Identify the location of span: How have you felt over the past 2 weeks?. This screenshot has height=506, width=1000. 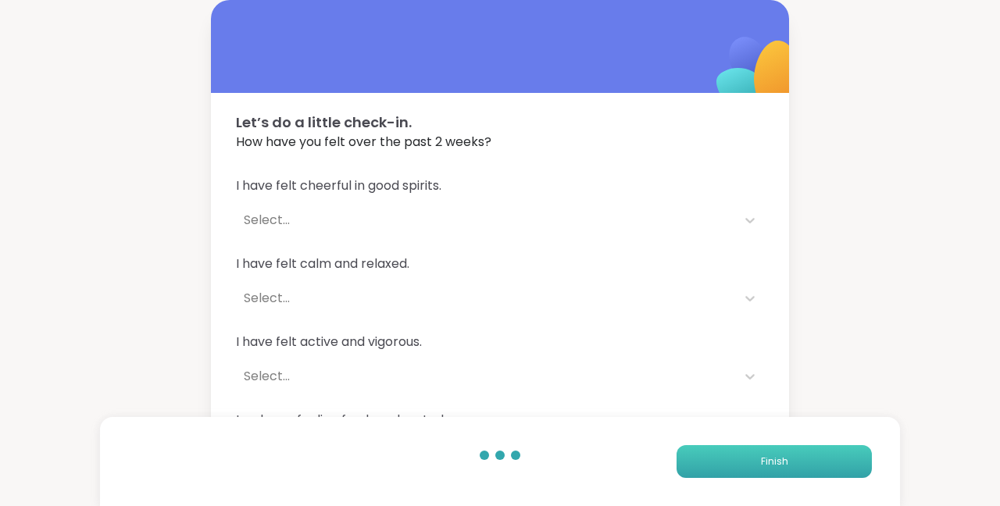
(500, 142).